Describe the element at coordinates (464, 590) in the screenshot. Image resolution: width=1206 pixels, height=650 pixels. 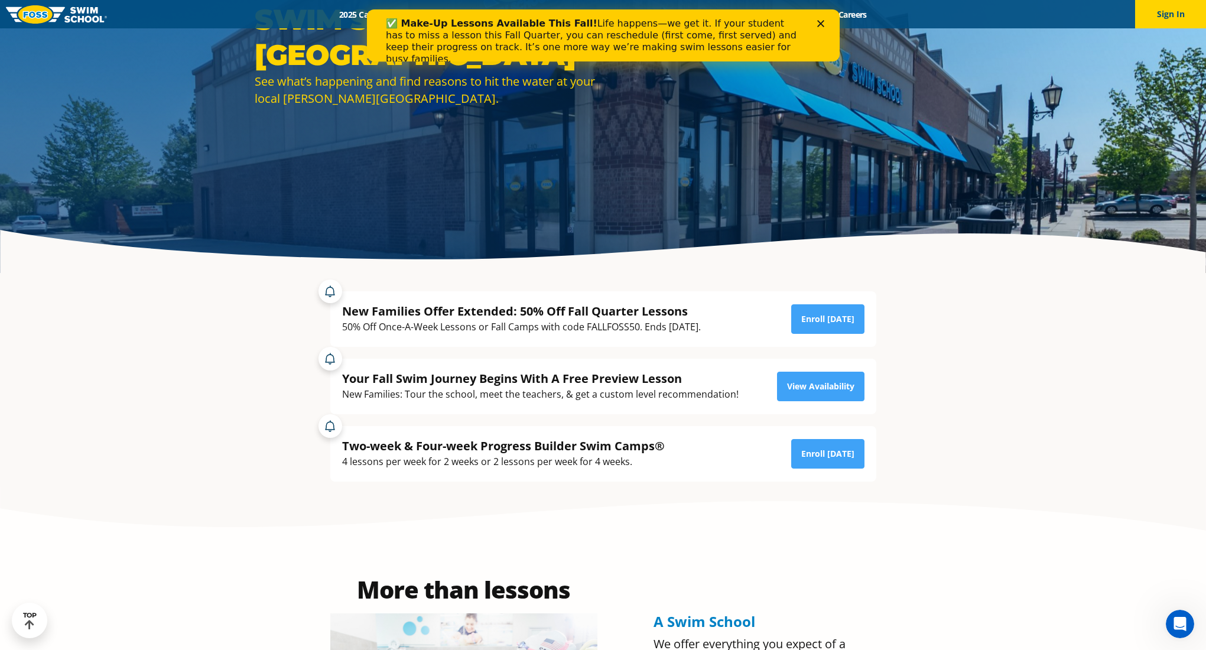
I see `h2: More than lessons` at that location.